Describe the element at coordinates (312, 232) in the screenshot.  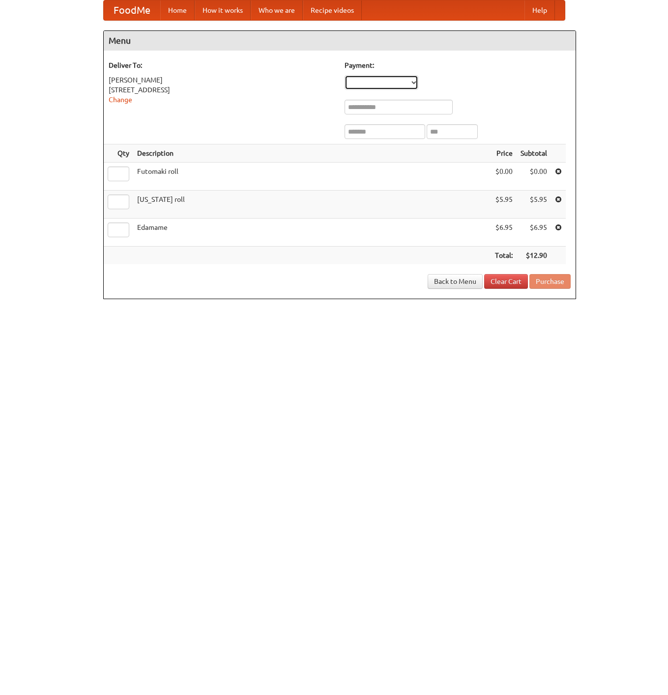
I see `td: Edamame` at that location.